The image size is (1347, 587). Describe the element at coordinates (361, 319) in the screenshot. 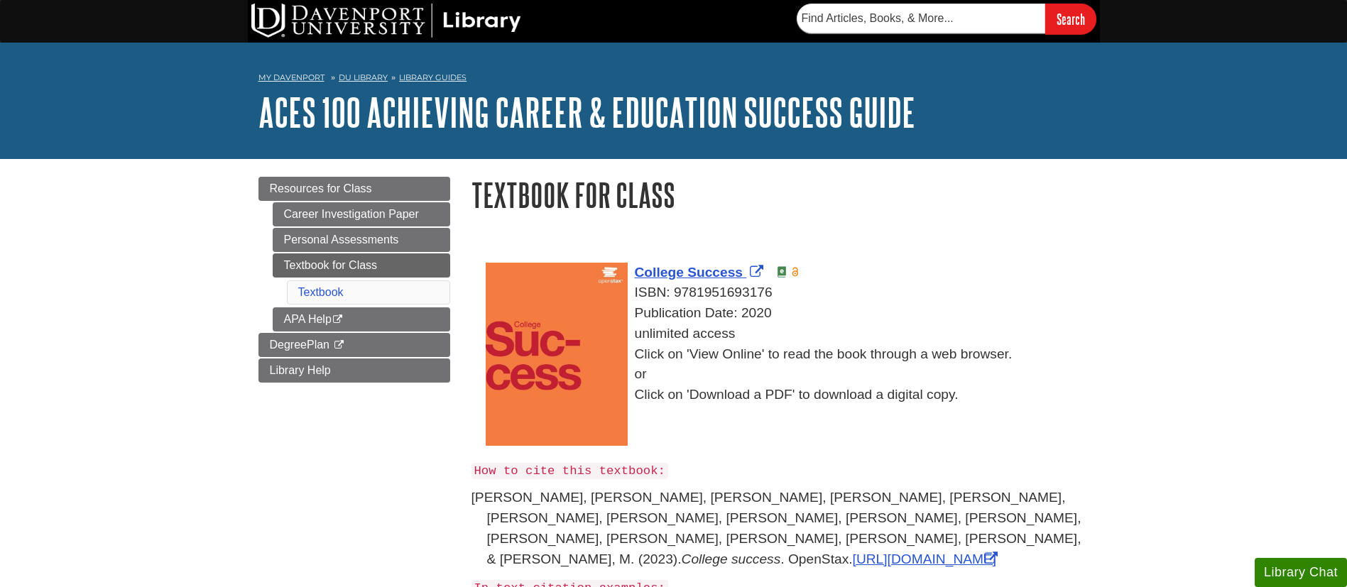

I see `a: APA Help` at that location.